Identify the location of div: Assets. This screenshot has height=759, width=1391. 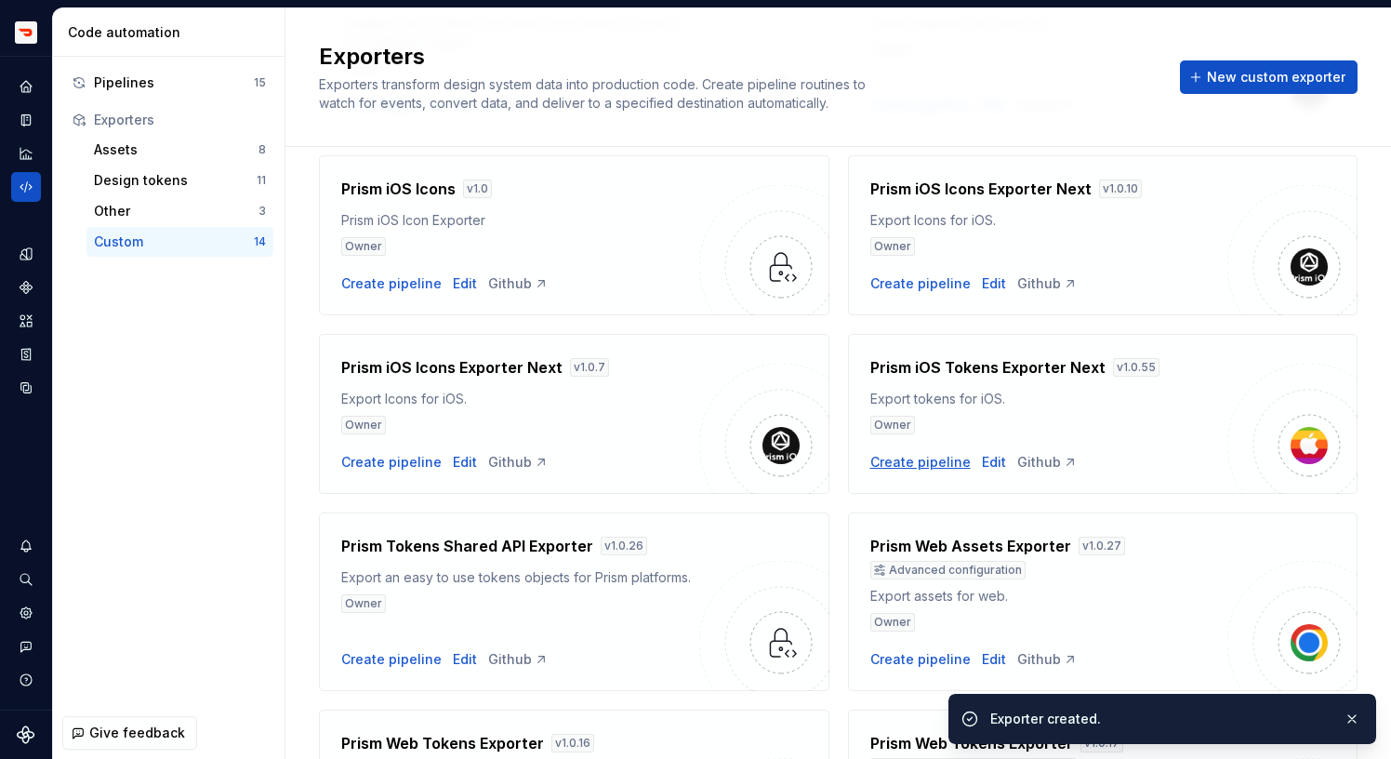
(26, 321).